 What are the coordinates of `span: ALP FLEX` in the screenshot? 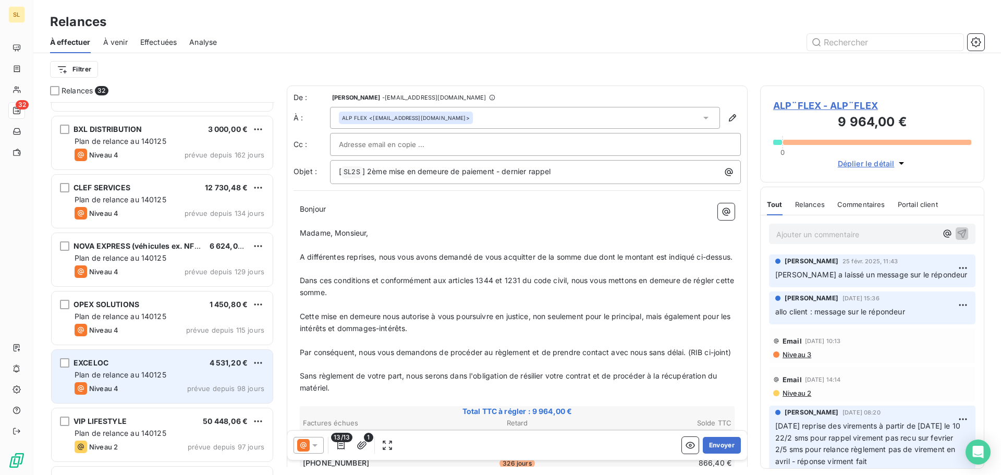 It's located at (354, 118).